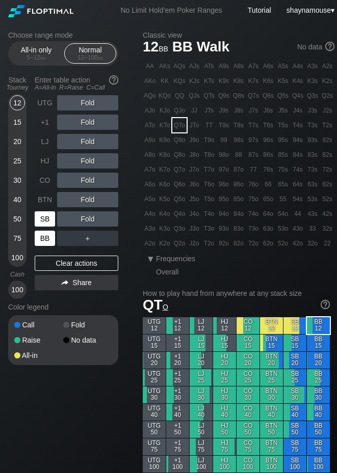  I want to click on div: K2s, so click(327, 81).